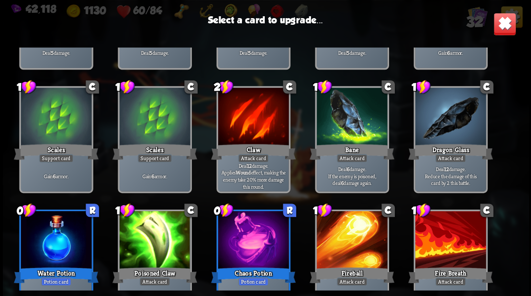  What do you see at coordinates (223, 87) in the screenshot?
I see `div: 2` at bounding box center [223, 87].